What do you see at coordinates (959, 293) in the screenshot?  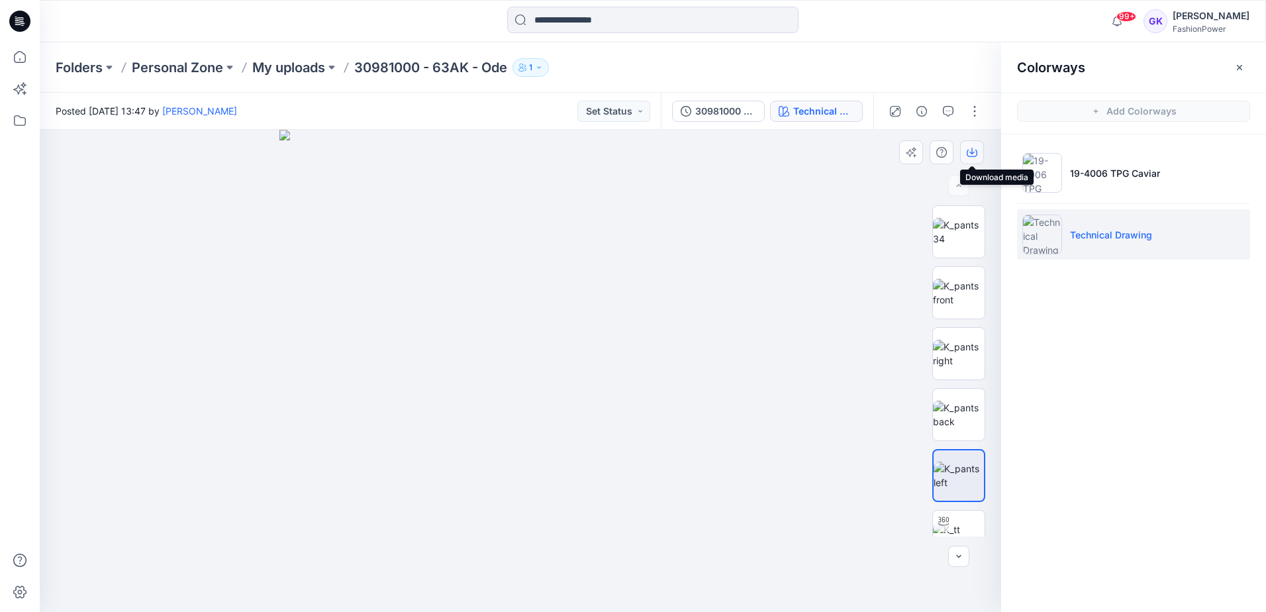 I see `img: K_pants front` at bounding box center [959, 293].